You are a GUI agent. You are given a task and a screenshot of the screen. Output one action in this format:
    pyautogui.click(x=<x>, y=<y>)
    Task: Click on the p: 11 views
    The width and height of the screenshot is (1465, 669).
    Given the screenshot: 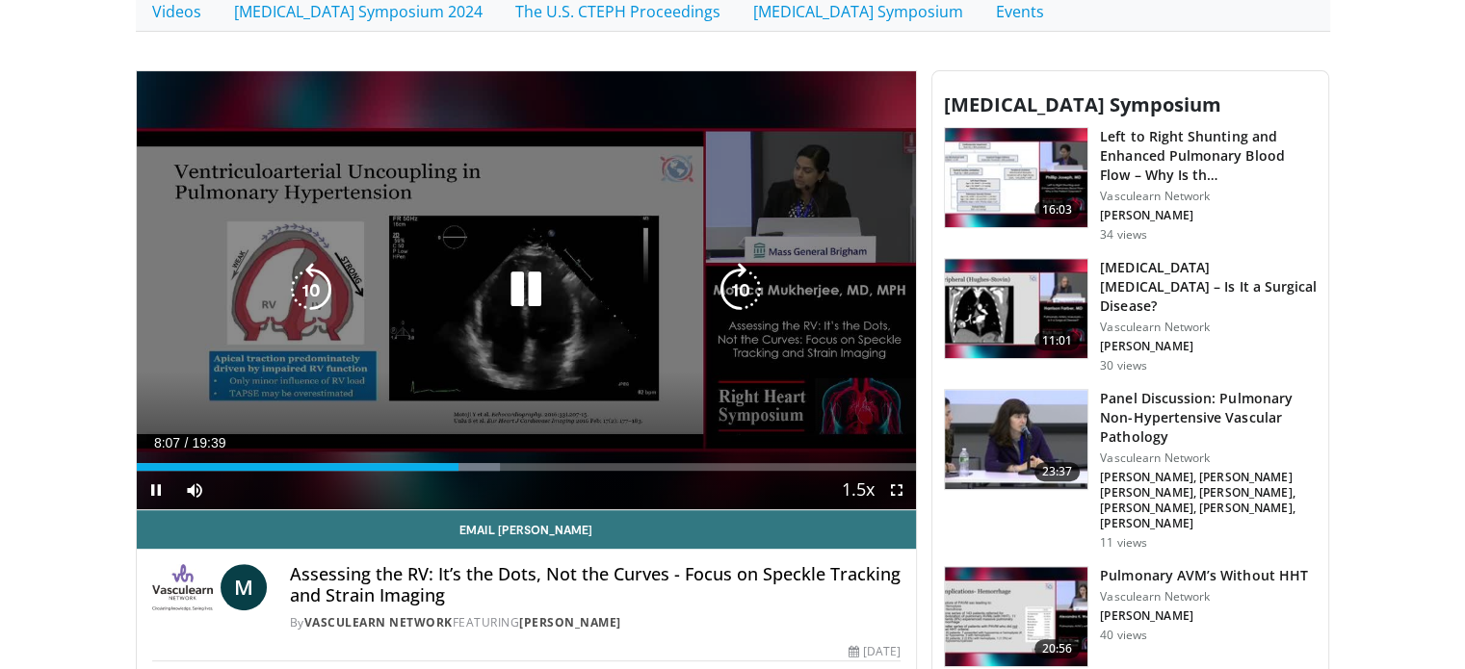 What is the action you would take?
    pyautogui.click(x=1123, y=543)
    